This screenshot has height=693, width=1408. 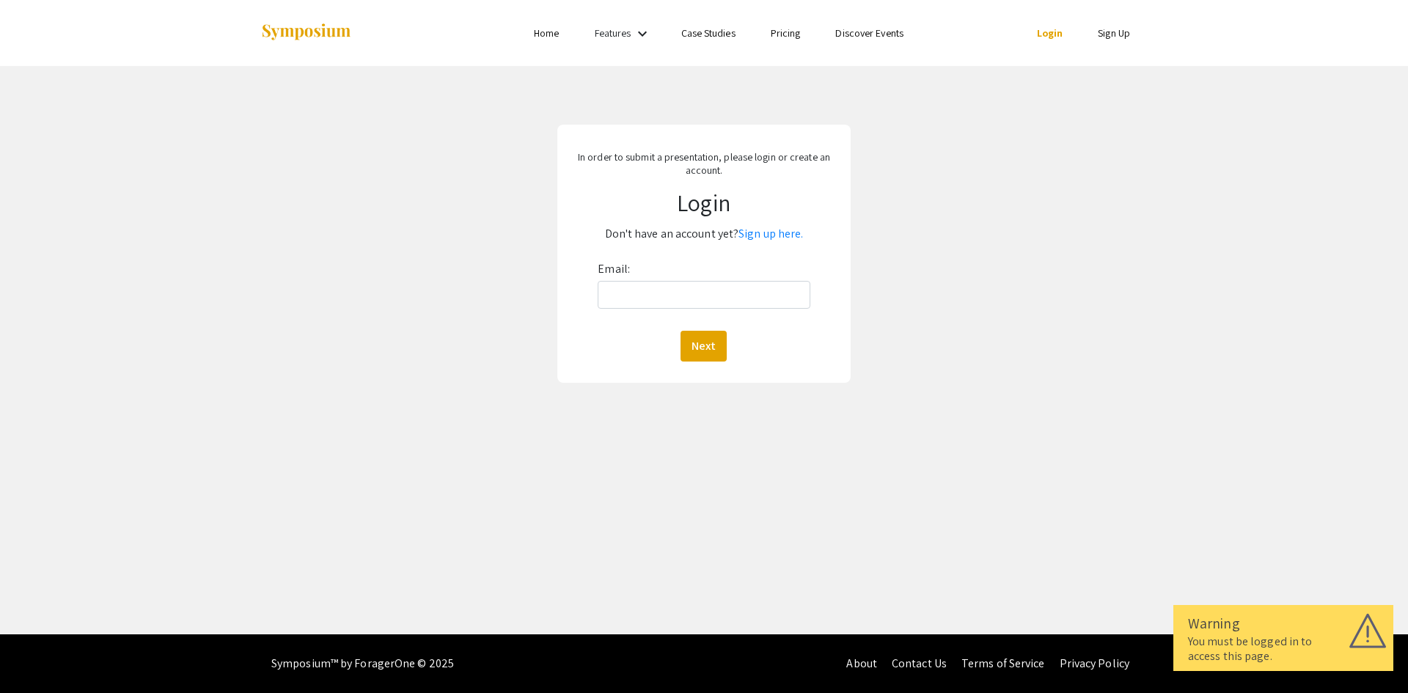 I want to click on mat-icon: Expand Features list, so click(x=642, y=34).